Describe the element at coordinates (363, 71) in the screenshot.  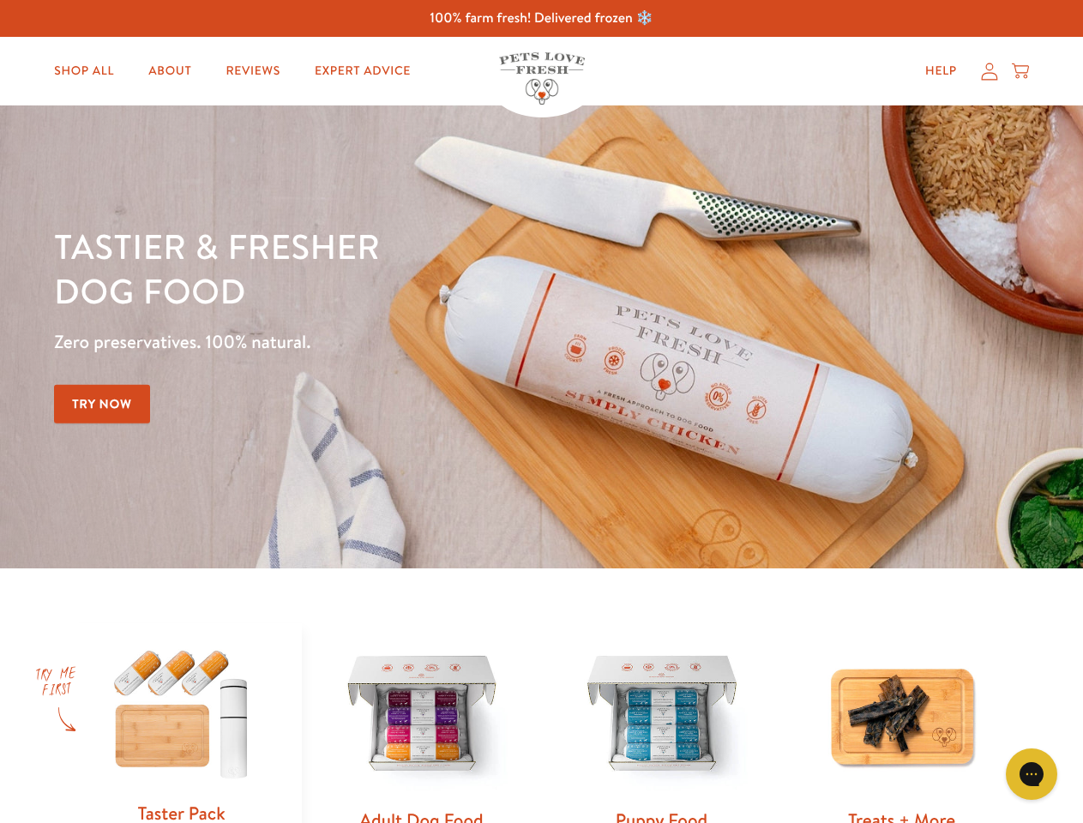
I see `a: Expert Advice` at that location.